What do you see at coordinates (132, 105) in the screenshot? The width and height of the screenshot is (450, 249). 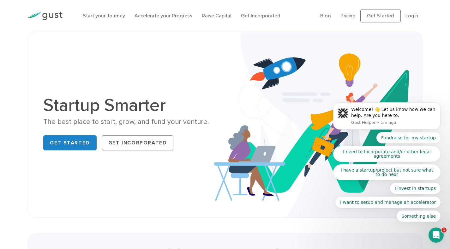 I see `h1: Startup Smarter` at bounding box center [132, 105].